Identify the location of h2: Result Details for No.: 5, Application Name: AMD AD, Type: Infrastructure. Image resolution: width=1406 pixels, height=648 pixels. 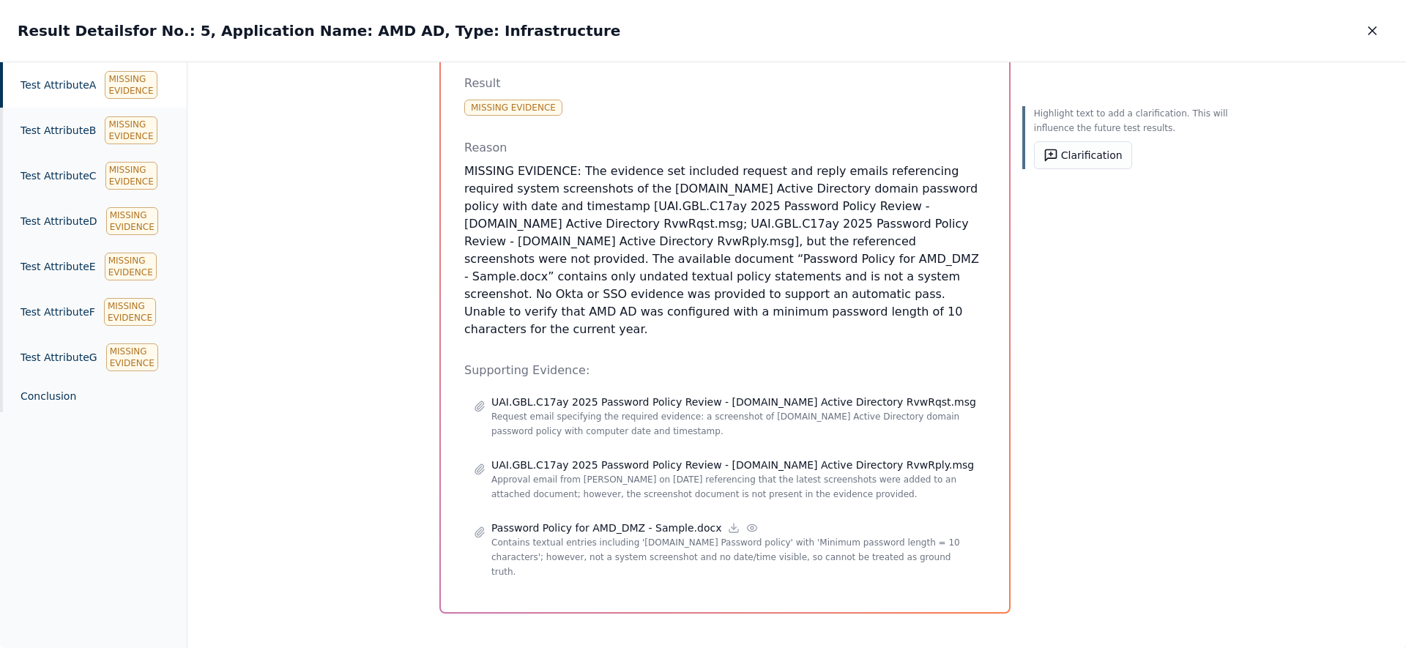
(319, 31).